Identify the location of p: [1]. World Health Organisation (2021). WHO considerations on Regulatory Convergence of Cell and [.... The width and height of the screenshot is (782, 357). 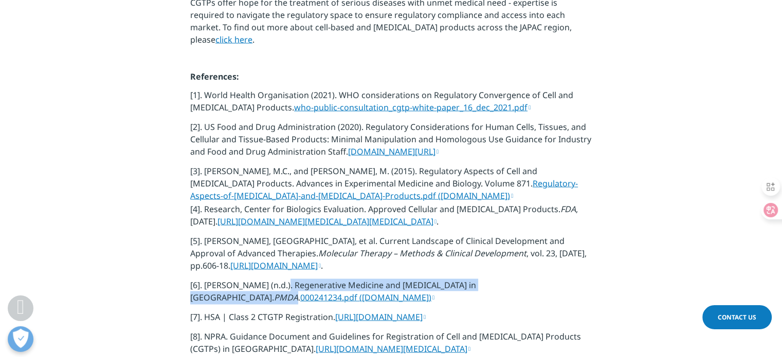
(391, 105).